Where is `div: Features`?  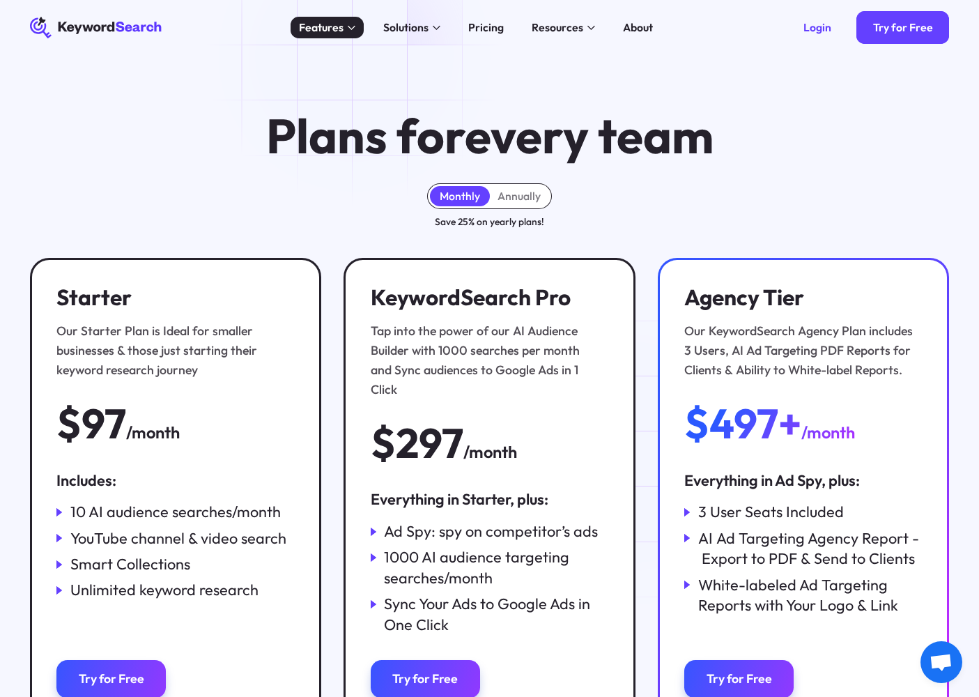
div: Features is located at coordinates (321, 28).